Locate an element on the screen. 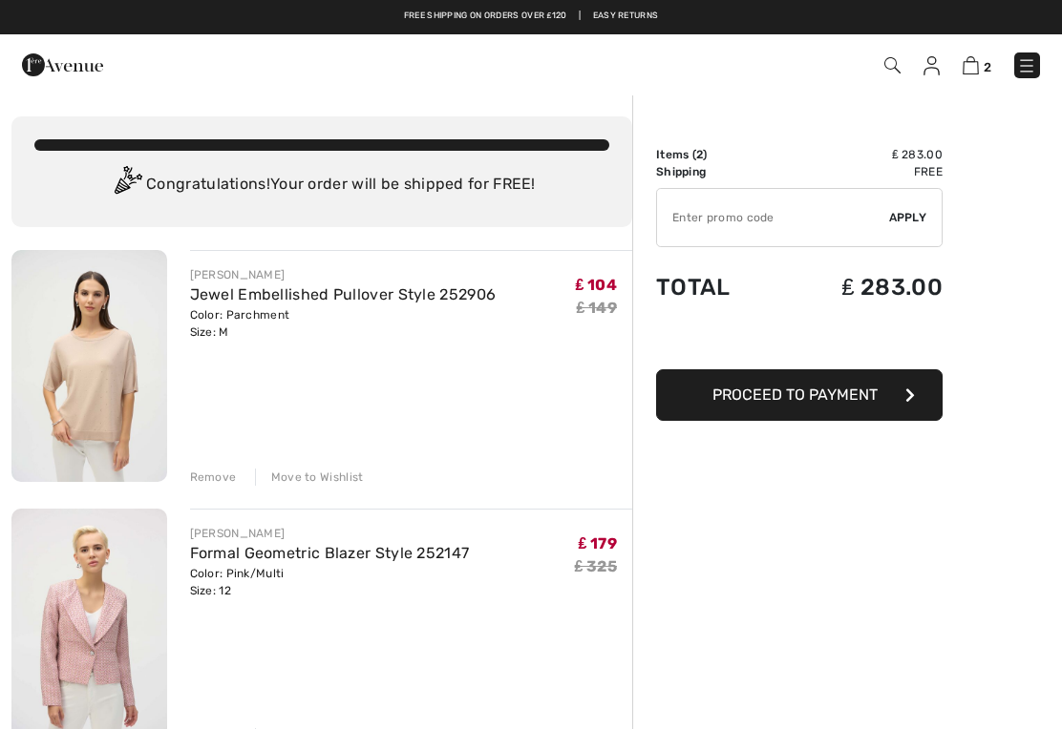 This screenshot has width=1062, height=729. a: 2 is located at coordinates (977, 65).